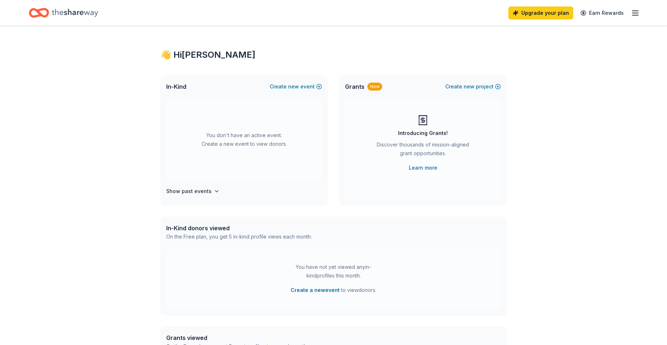 This screenshot has height=345, width=667. I want to click on div: You have not yet viewed any in-kind profiles this month., so click(333, 271).